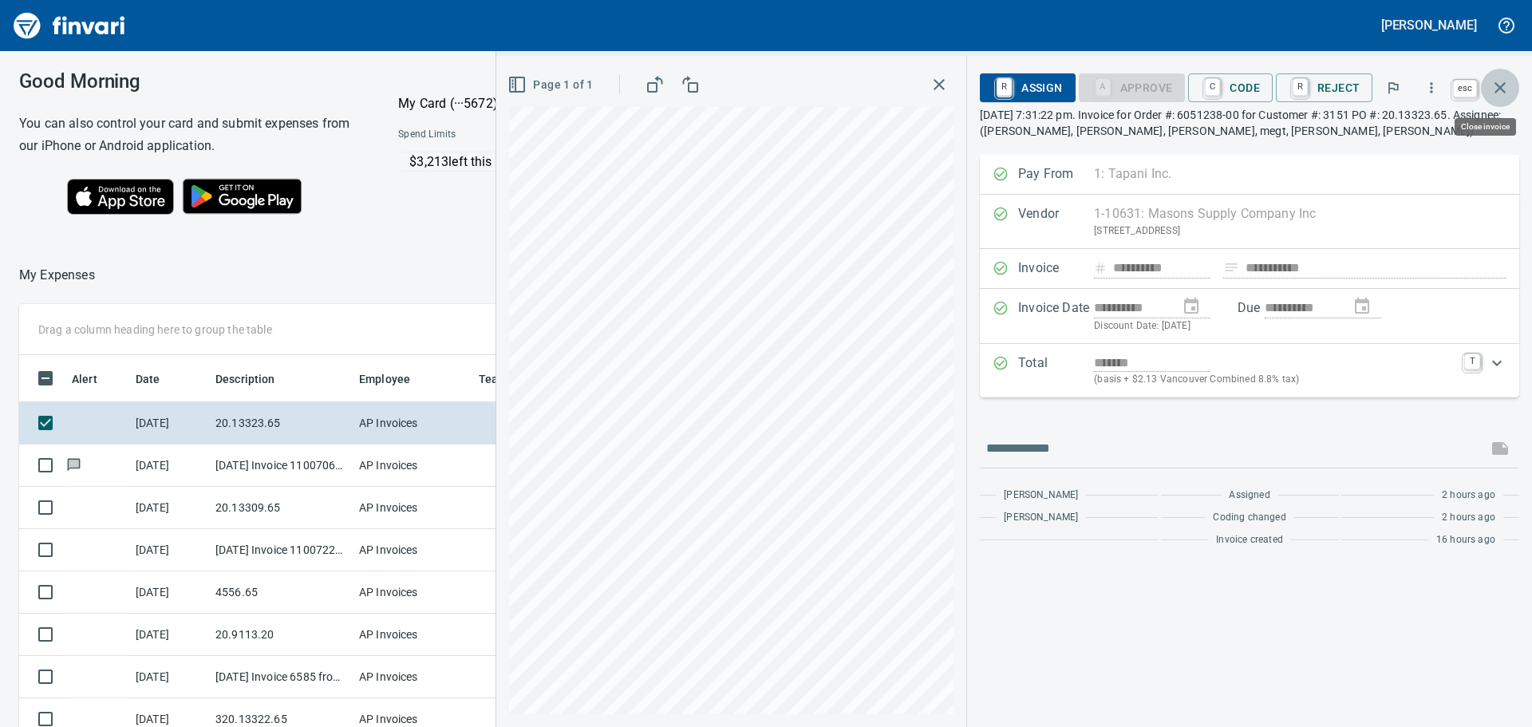 The image size is (1532, 727). Describe the element at coordinates (69, 26) in the screenshot. I see `a: Finvari` at that location.